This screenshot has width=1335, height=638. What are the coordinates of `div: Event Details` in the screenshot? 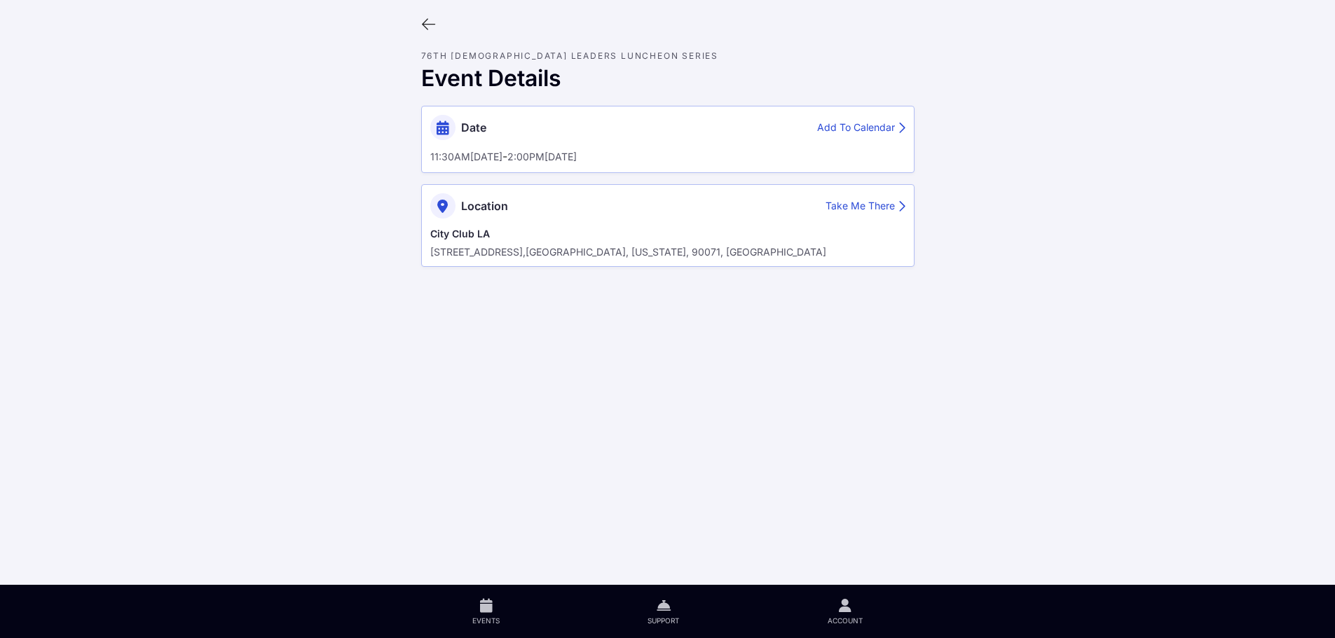 It's located at (668, 78).